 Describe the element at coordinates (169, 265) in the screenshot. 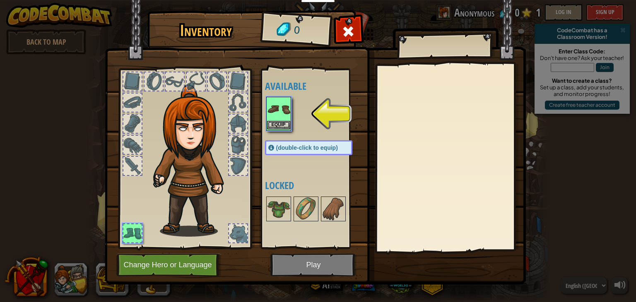

I see `button: Change Hero or Language` at that location.